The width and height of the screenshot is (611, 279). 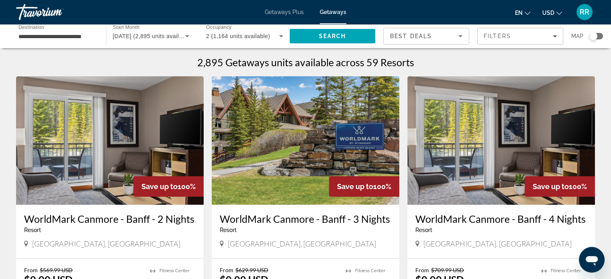 I want to click on img: WorldMark Canmore - Banff - 4 Nights, so click(x=501, y=141).